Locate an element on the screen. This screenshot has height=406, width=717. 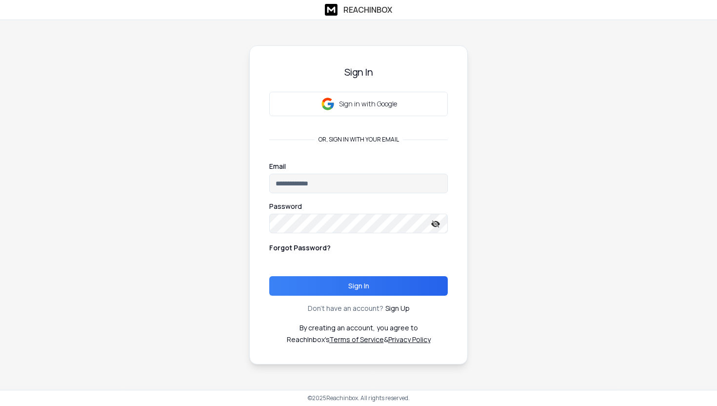
a: ReachInbox is located at coordinates (359, 10).